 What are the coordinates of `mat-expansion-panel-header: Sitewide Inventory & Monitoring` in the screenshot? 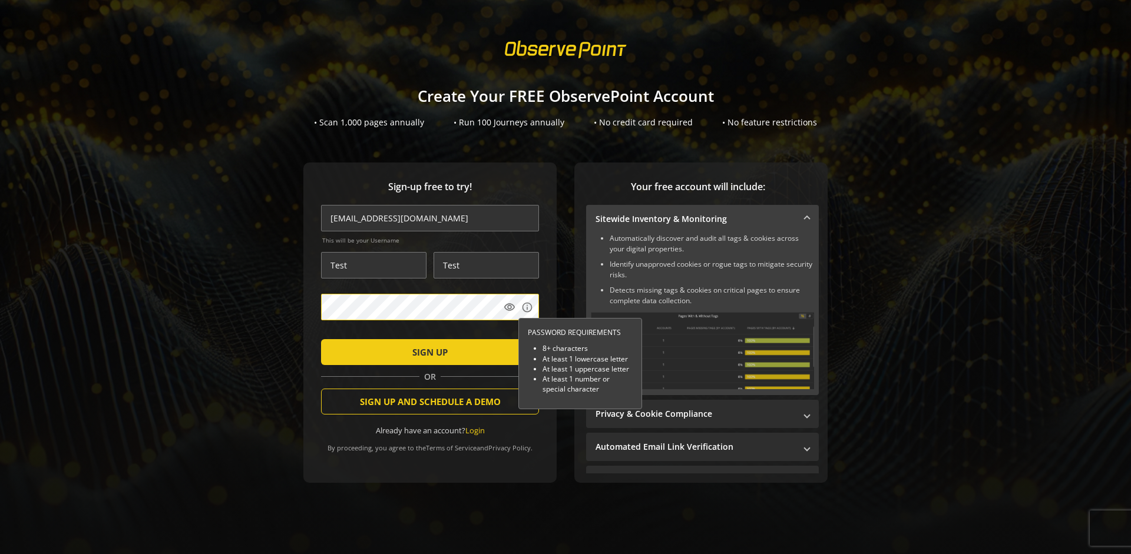 It's located at (702, 219).